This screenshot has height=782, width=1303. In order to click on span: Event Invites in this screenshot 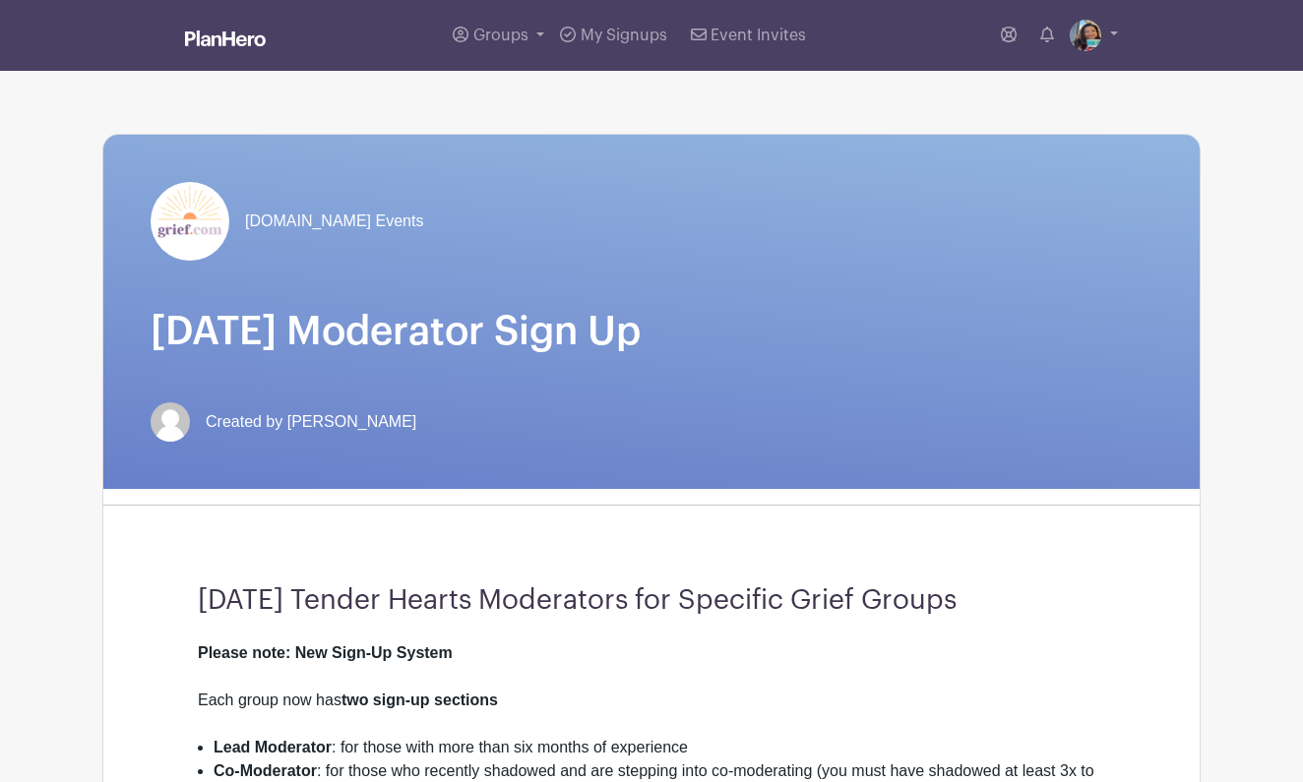, I will do `click(758, 35)`.